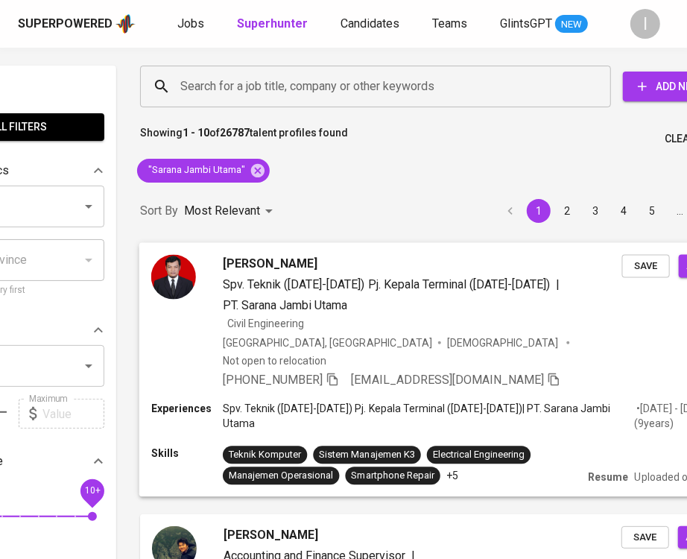 The image size is (687, 559). I want to click on b: 26787, so click(235, 133).